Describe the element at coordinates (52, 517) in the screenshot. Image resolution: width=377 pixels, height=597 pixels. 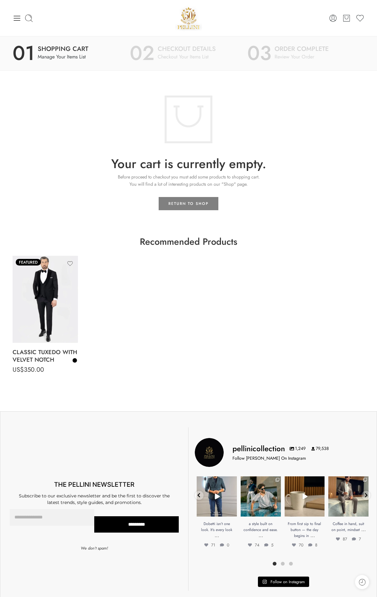
I see `input: Email Address *` at that location.